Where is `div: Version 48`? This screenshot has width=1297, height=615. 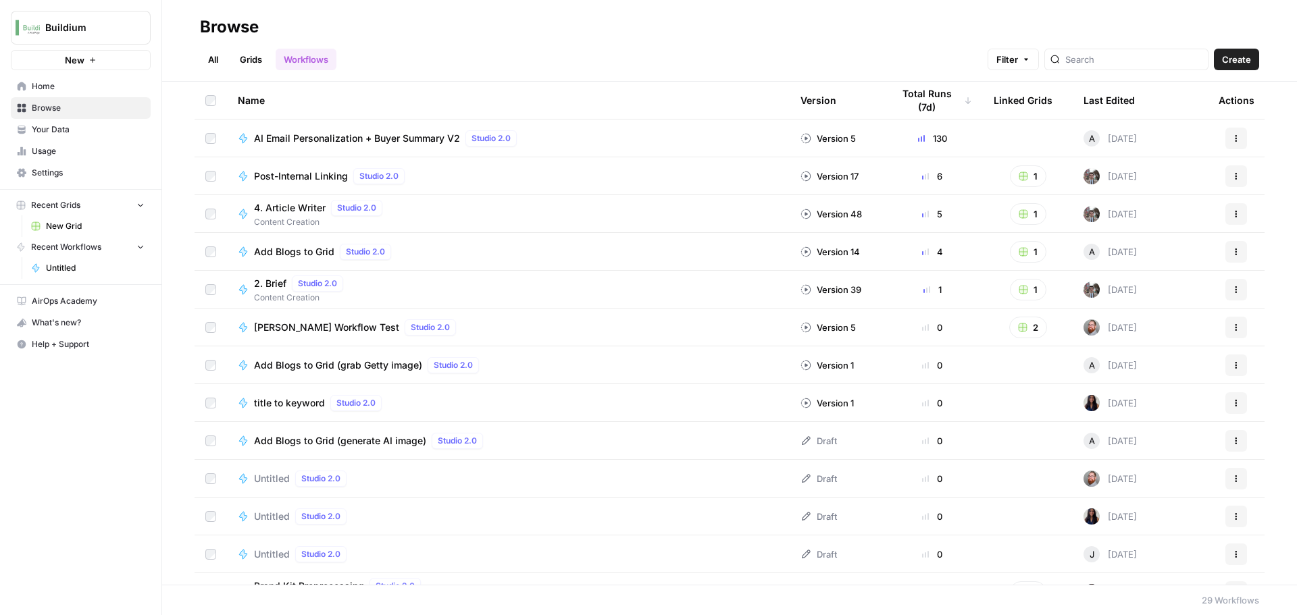
div: Version 48 is located at coordinates (831, 214).